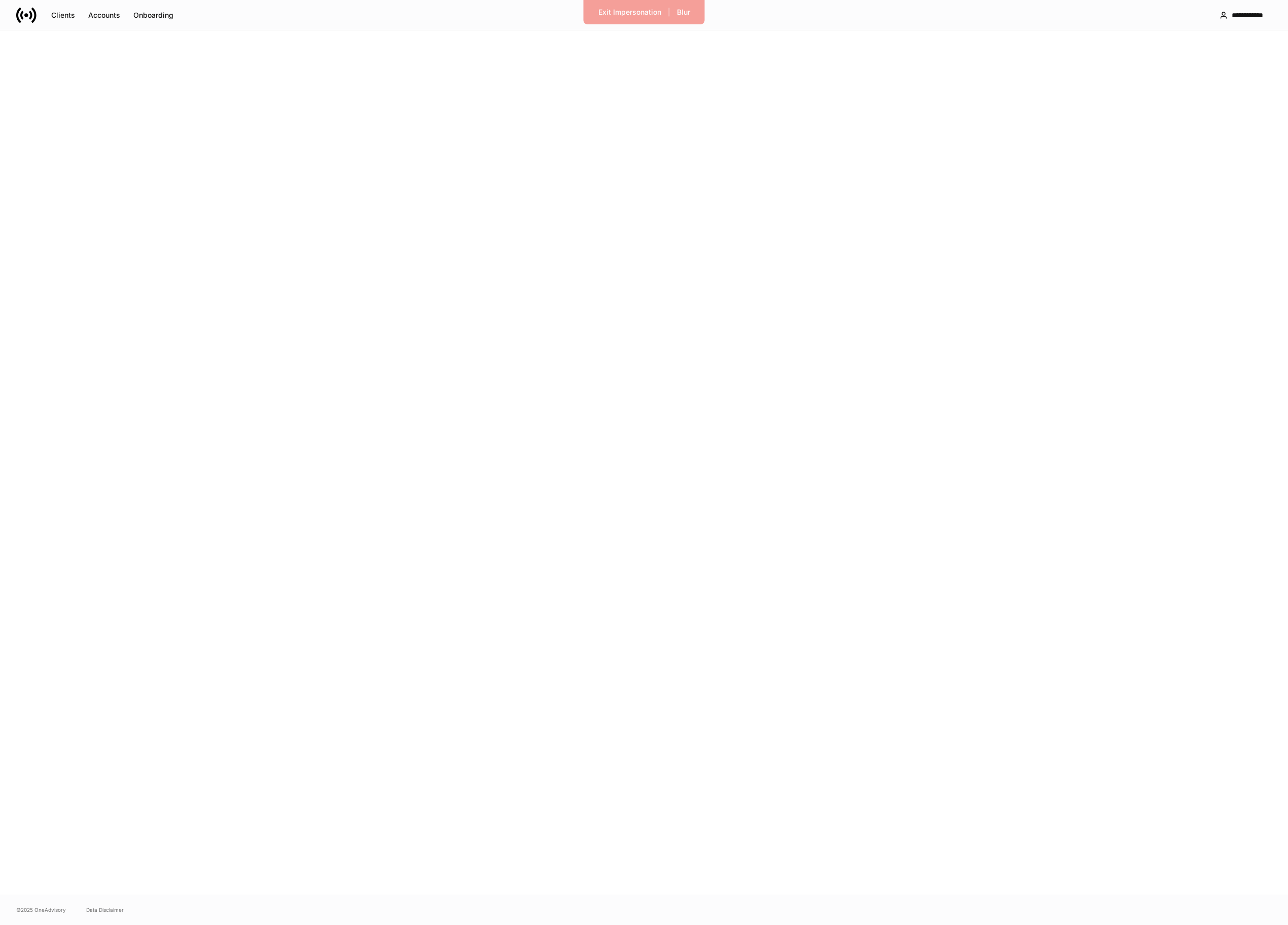 This screenshot has width=1288, height=925. Describe the element at coordinates (154, 15) in the screenshot. I see `button: Onboarding` at that location.